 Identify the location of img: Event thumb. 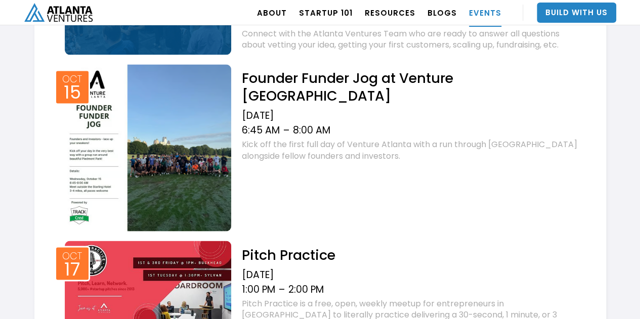
(148, 148).